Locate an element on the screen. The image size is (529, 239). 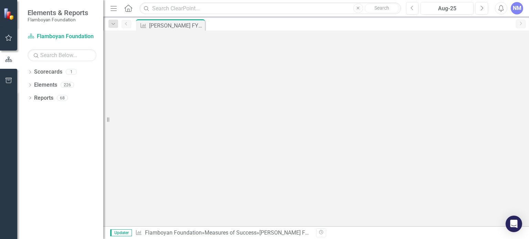
img: ClearPoint Strategy is located at coordinates (10, 14).